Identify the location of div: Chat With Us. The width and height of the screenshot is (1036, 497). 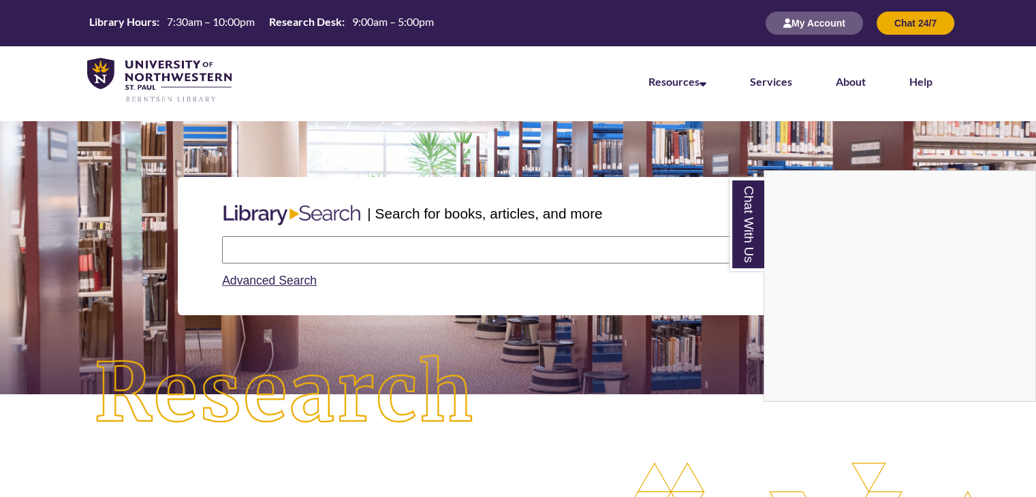
(900, 286).